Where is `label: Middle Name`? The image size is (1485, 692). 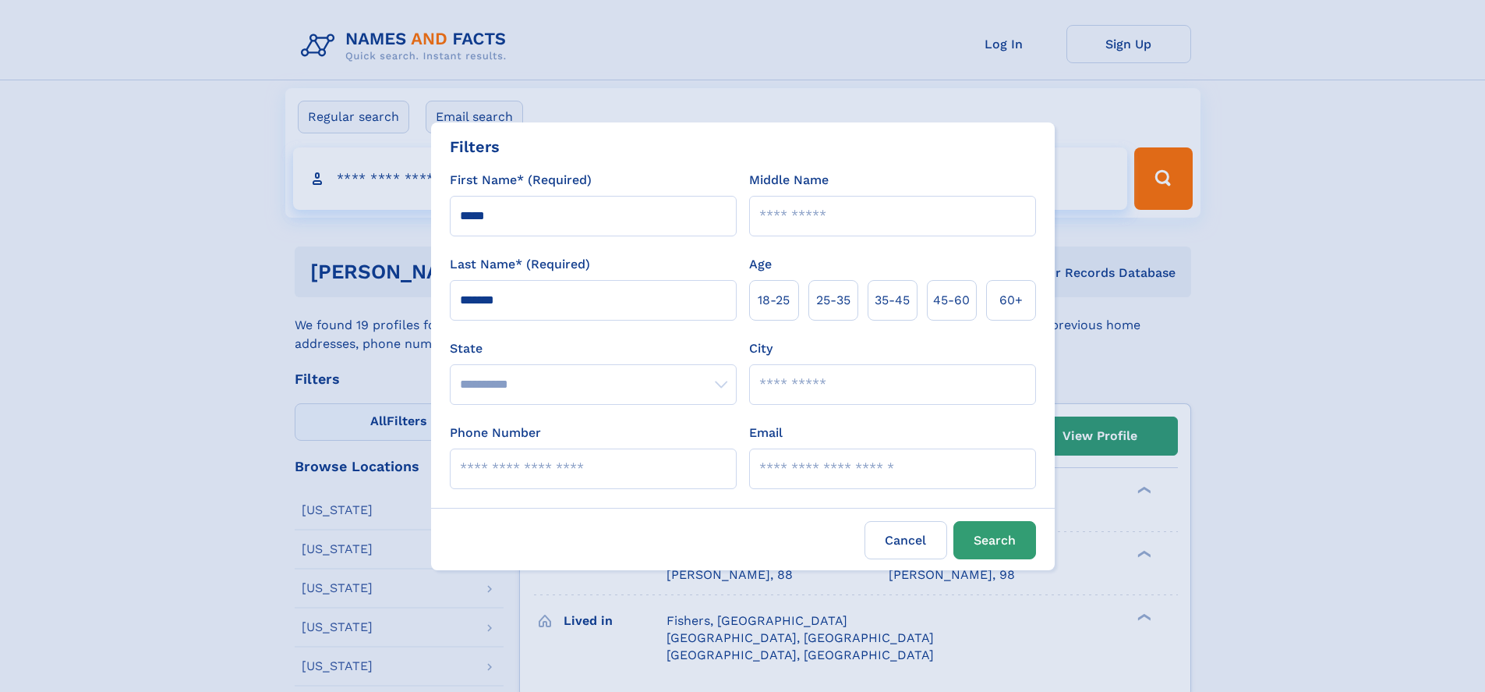
label: Middle Name is located at coordinates (789, 180).